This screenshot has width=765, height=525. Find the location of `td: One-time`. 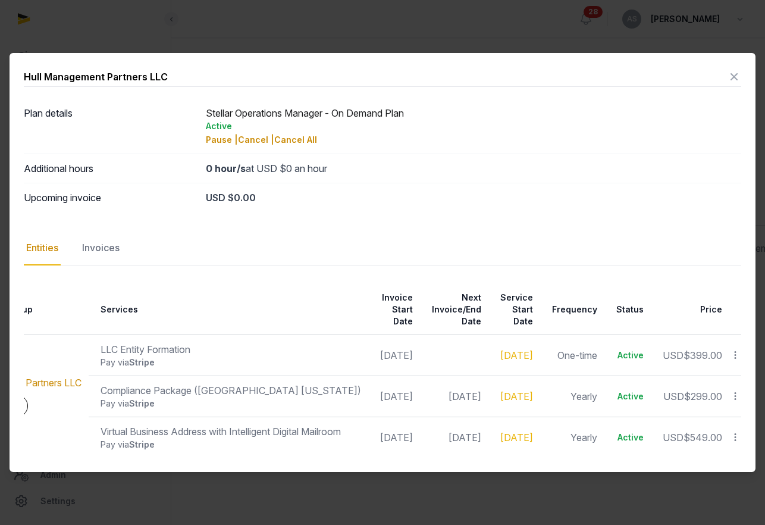

td: One-time is located at coordinates (573, 355).